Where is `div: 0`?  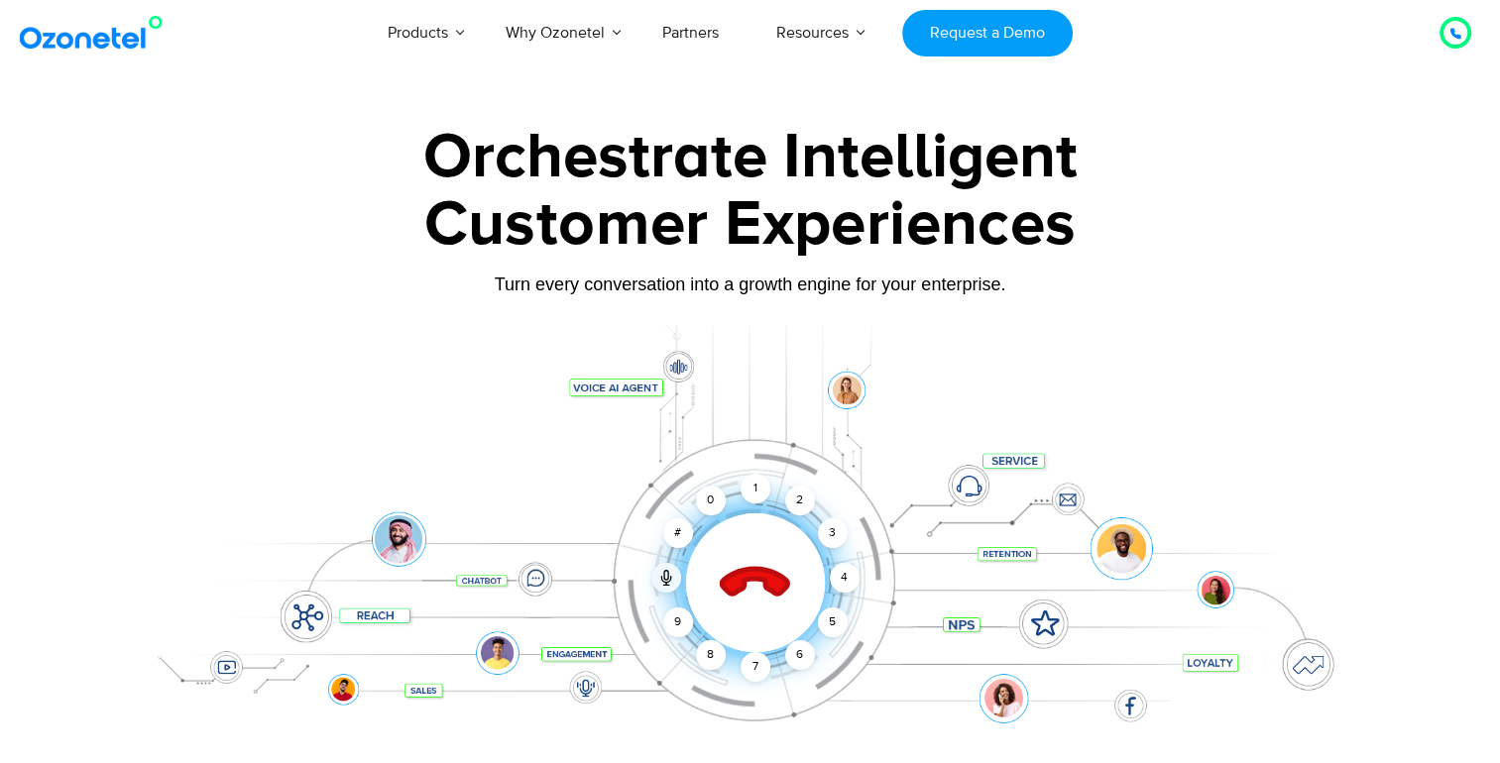
div: 0 is located at coordinates (711, 501).